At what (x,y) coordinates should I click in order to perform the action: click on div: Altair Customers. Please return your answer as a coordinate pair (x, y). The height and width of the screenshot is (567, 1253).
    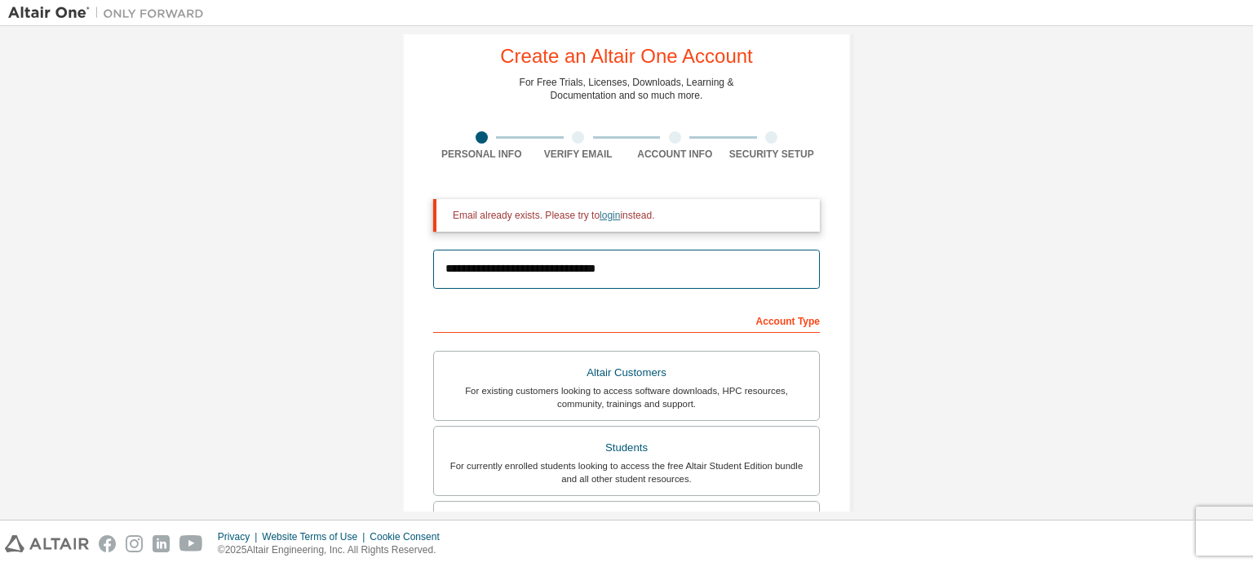
    Looking at the image, I should click on (627, 373).